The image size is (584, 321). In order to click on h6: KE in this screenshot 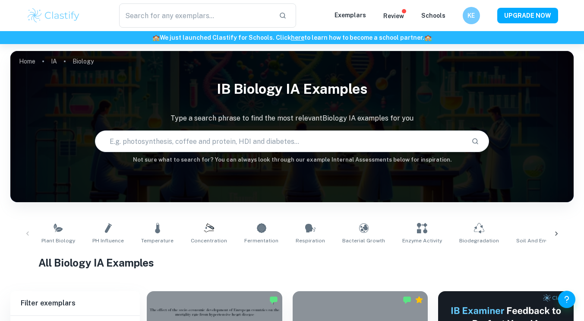, I will do `click(471, 16)`.